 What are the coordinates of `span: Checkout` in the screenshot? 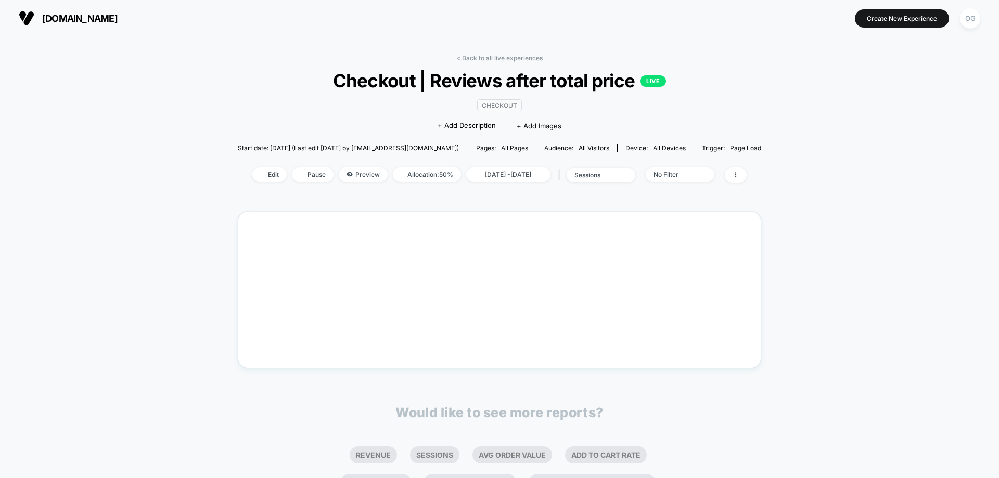 It's located at (499, 105).